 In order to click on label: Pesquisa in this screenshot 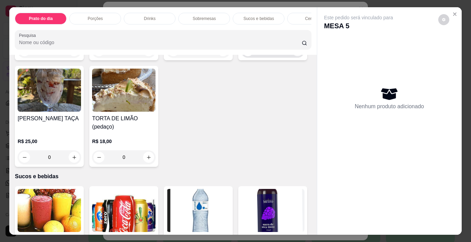, I will do `click(29, 35)`.